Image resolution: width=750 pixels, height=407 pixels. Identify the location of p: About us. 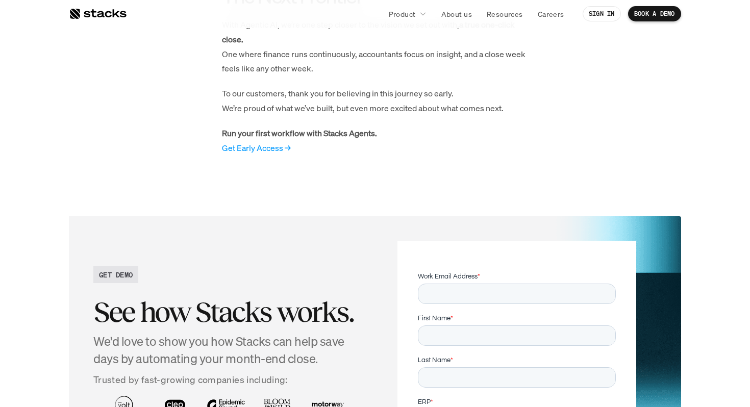
(457, 14).